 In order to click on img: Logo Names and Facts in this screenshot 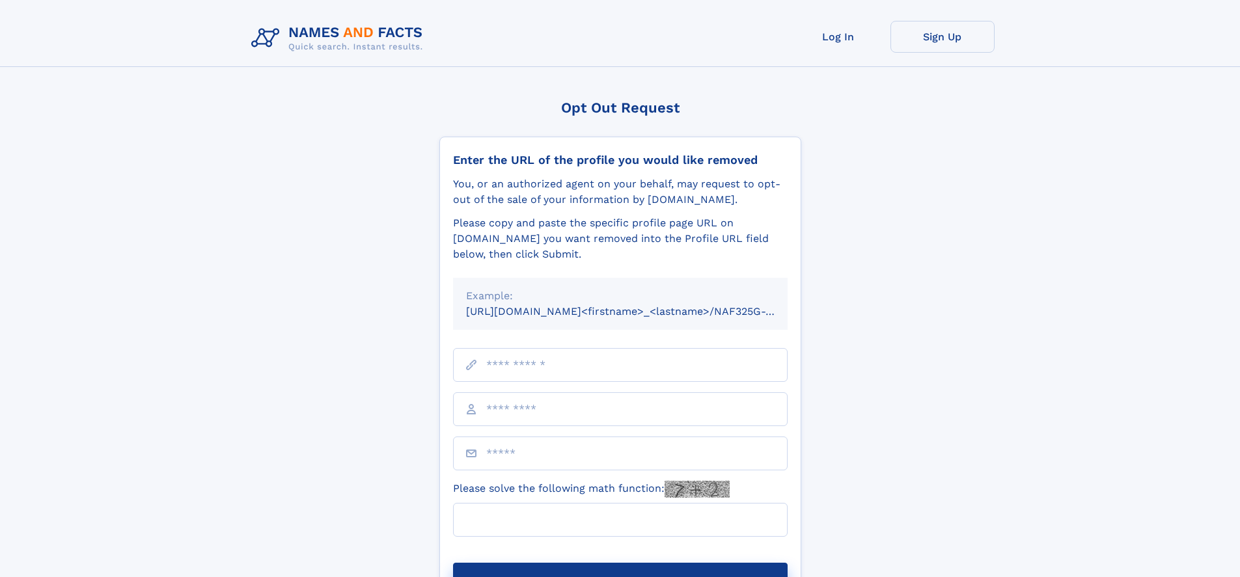, I will do `click(340, 38)`.